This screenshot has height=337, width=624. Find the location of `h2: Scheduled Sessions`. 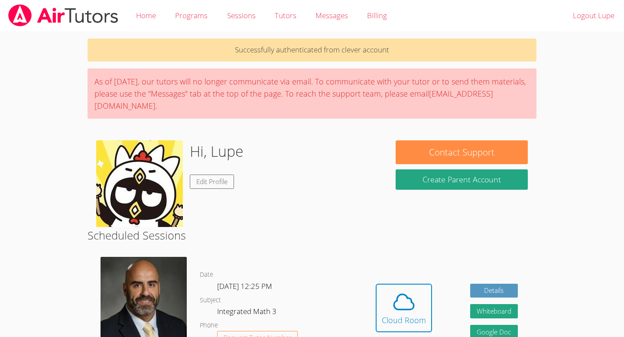

h2: Scheduled Sessions is located at coordinates (312, 235).